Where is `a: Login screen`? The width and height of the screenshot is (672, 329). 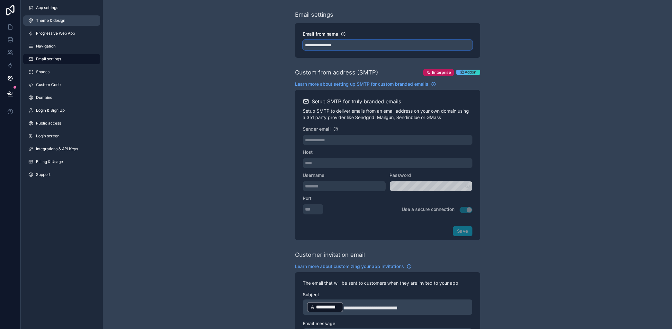
a: Login screen is located at coordinates (62, 136).